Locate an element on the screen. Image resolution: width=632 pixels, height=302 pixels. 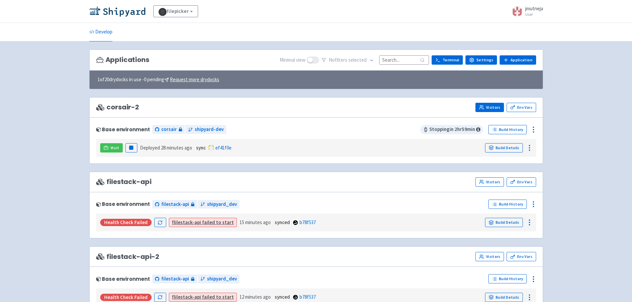
a: Settings is located at coordinates (481, 60).